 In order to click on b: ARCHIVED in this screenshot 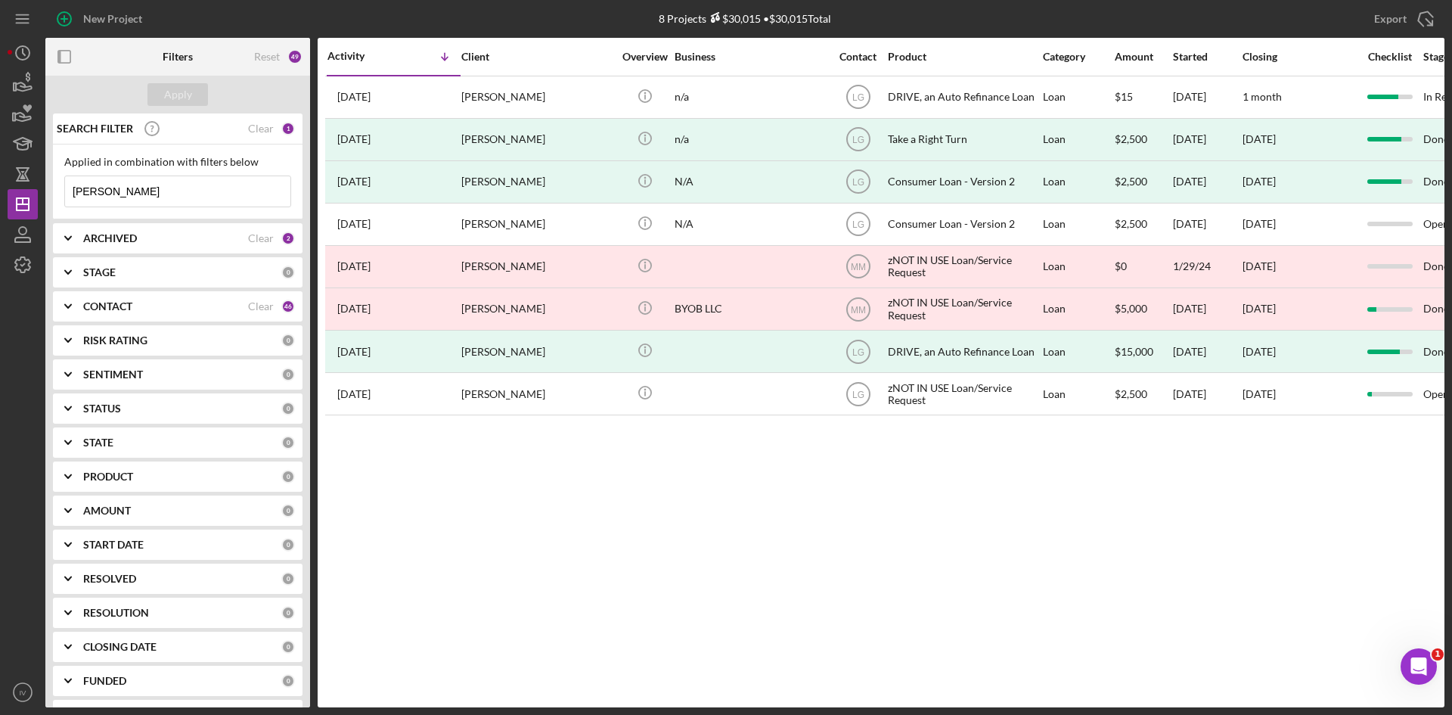, I will do `click(110, 238)`.